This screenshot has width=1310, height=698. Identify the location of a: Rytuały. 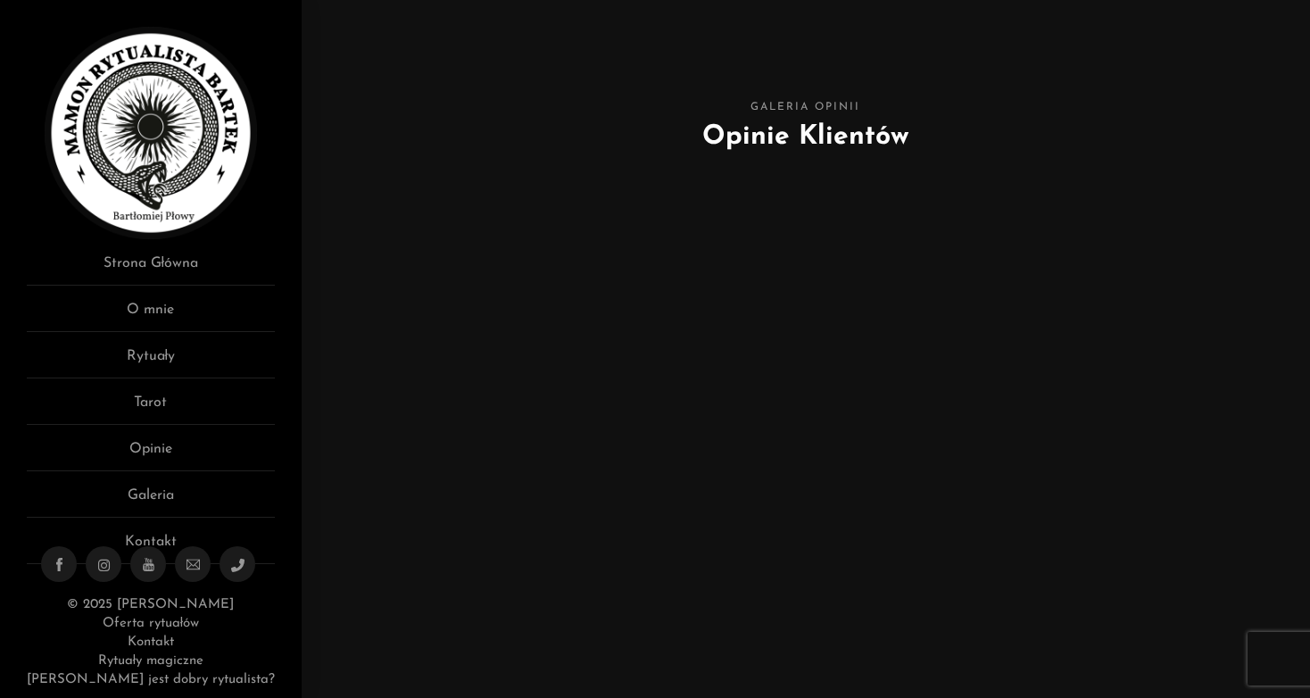
(151, 362).